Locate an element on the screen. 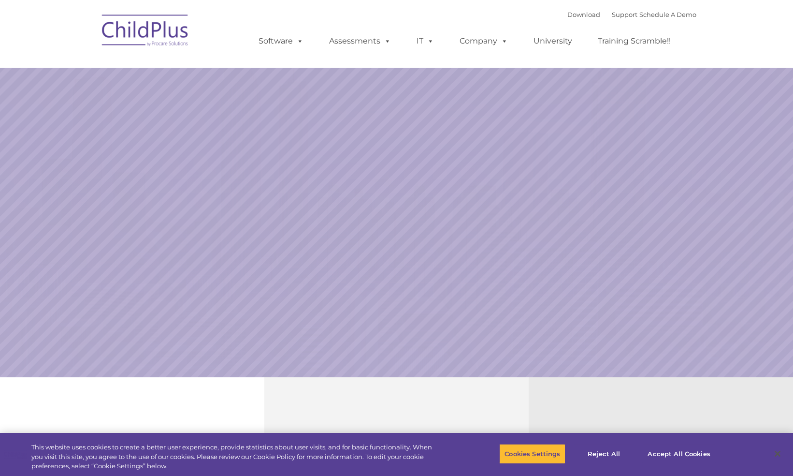 The image size is (793, 476). button: Cookies Settings is located at coordinates (532, 453).